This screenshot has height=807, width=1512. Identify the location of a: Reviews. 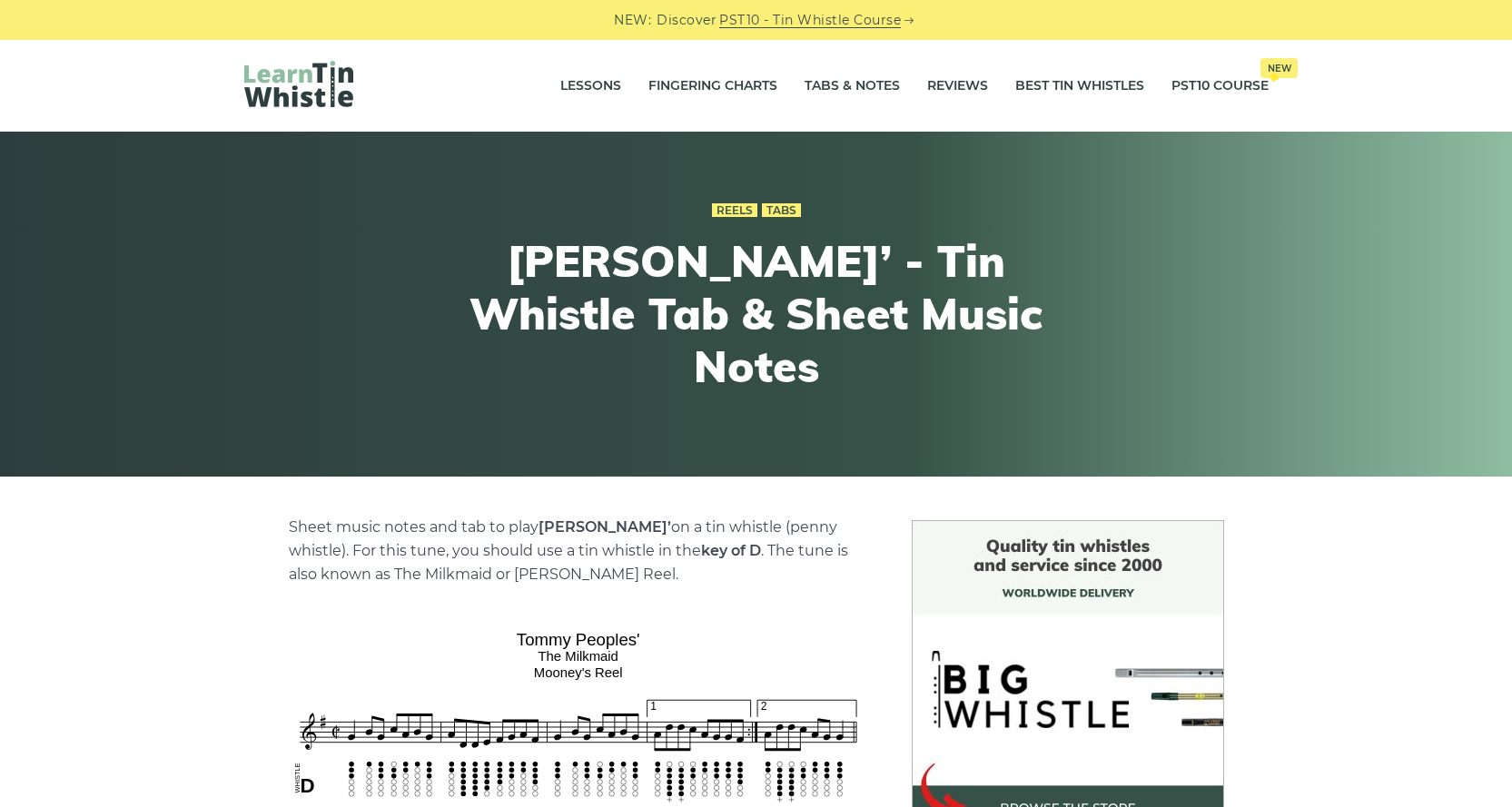
(957, 87).